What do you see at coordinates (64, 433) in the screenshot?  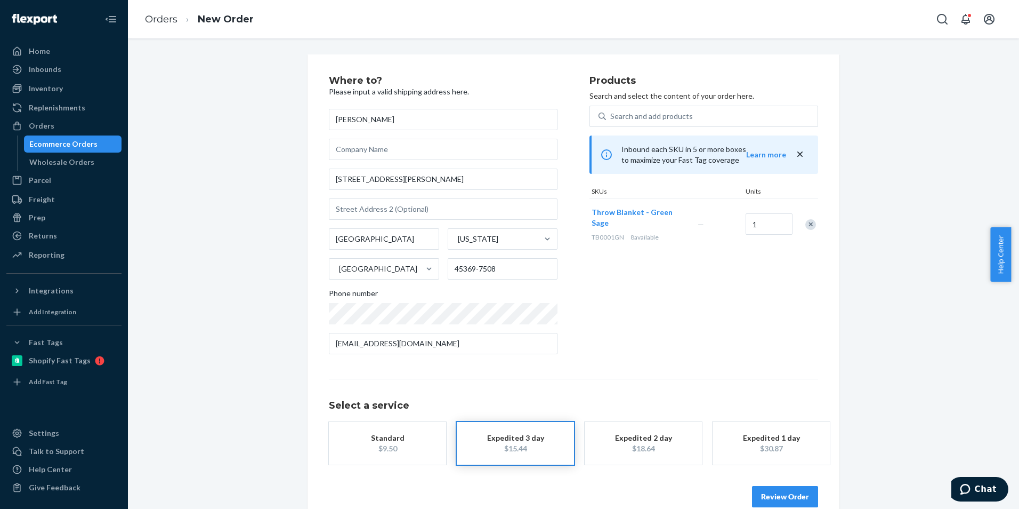 I see `a: Settings` at bounding box center [64, 433].